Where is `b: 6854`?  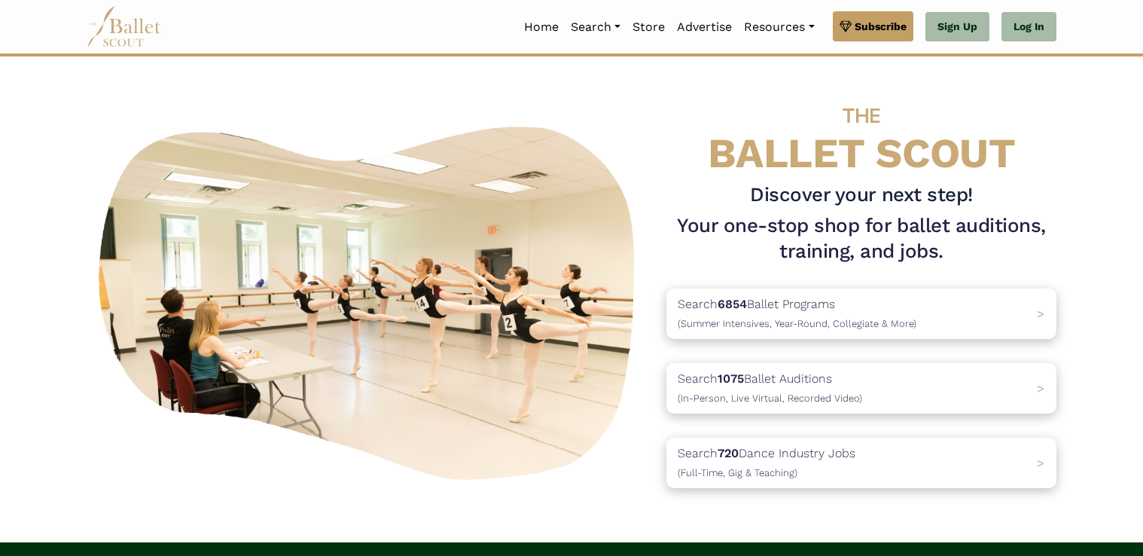
b: 6854 is located at coordinates (732, 303).